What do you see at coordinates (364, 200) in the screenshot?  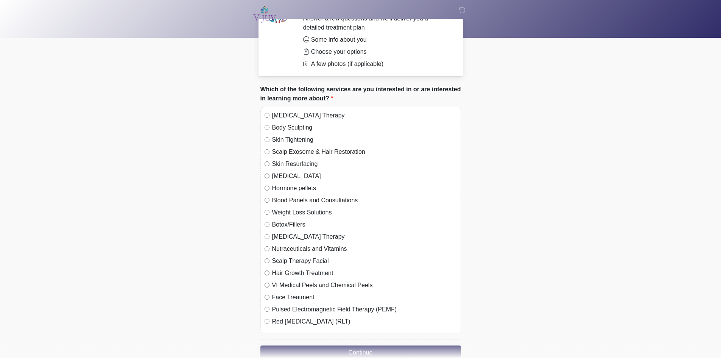 I see `label: Blood Panels and Consultations` at bounding box center [364, 200].